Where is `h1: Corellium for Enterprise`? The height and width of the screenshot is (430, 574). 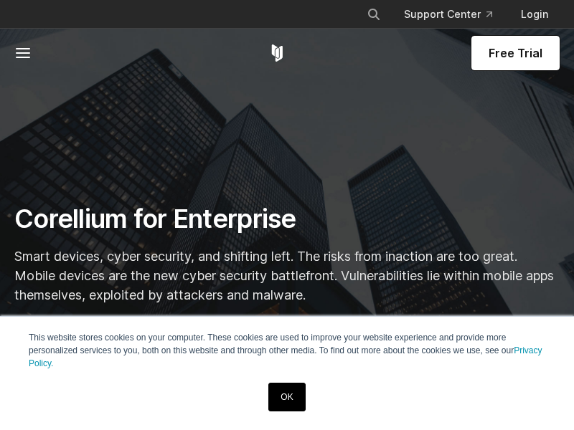 h1: Corellium for Enterprise is located at coordinates (287, 219).